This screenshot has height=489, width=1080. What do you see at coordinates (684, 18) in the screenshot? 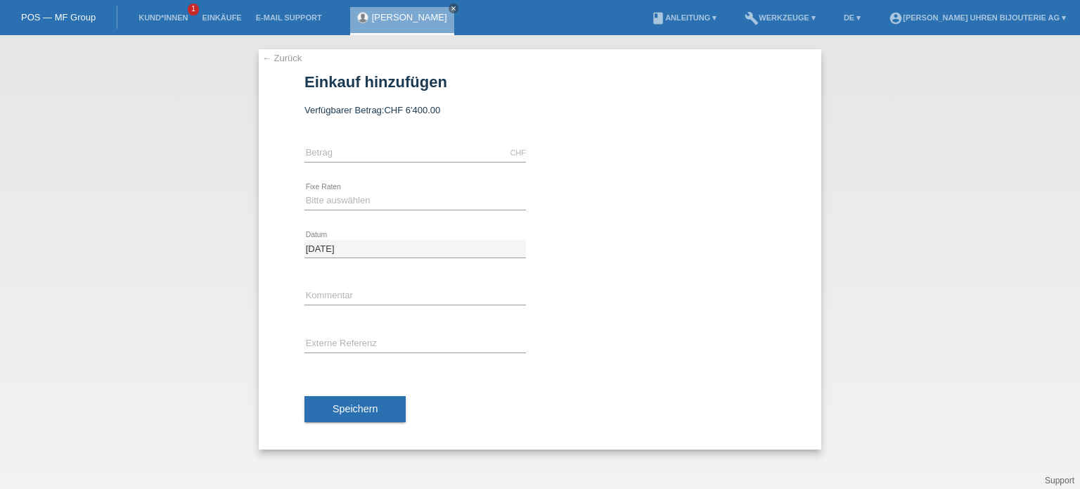
I see `a: bookAnleitung ▾` at bounding box center [684, 18].